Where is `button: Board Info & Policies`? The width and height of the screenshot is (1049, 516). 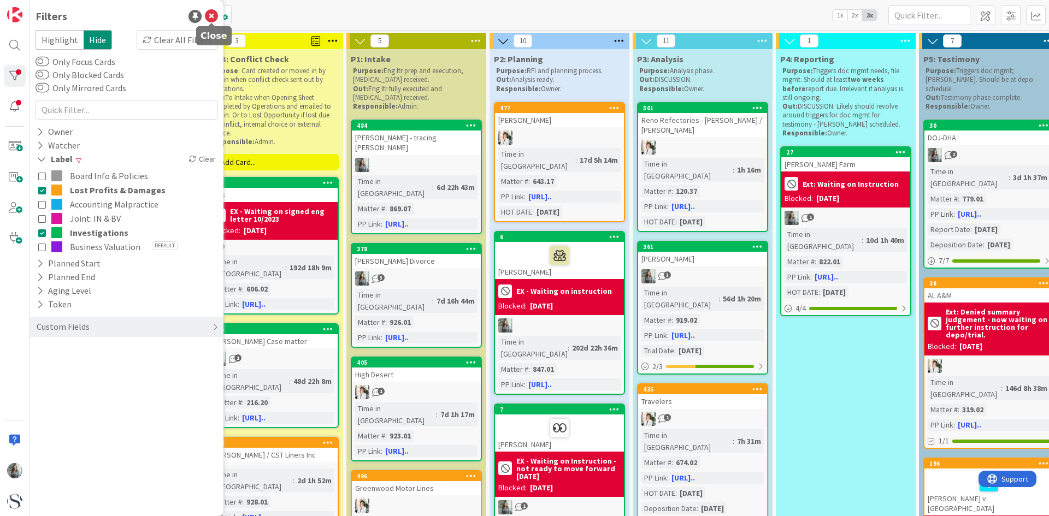 button: Board Info & Policies is located at coordinates (127, 176).